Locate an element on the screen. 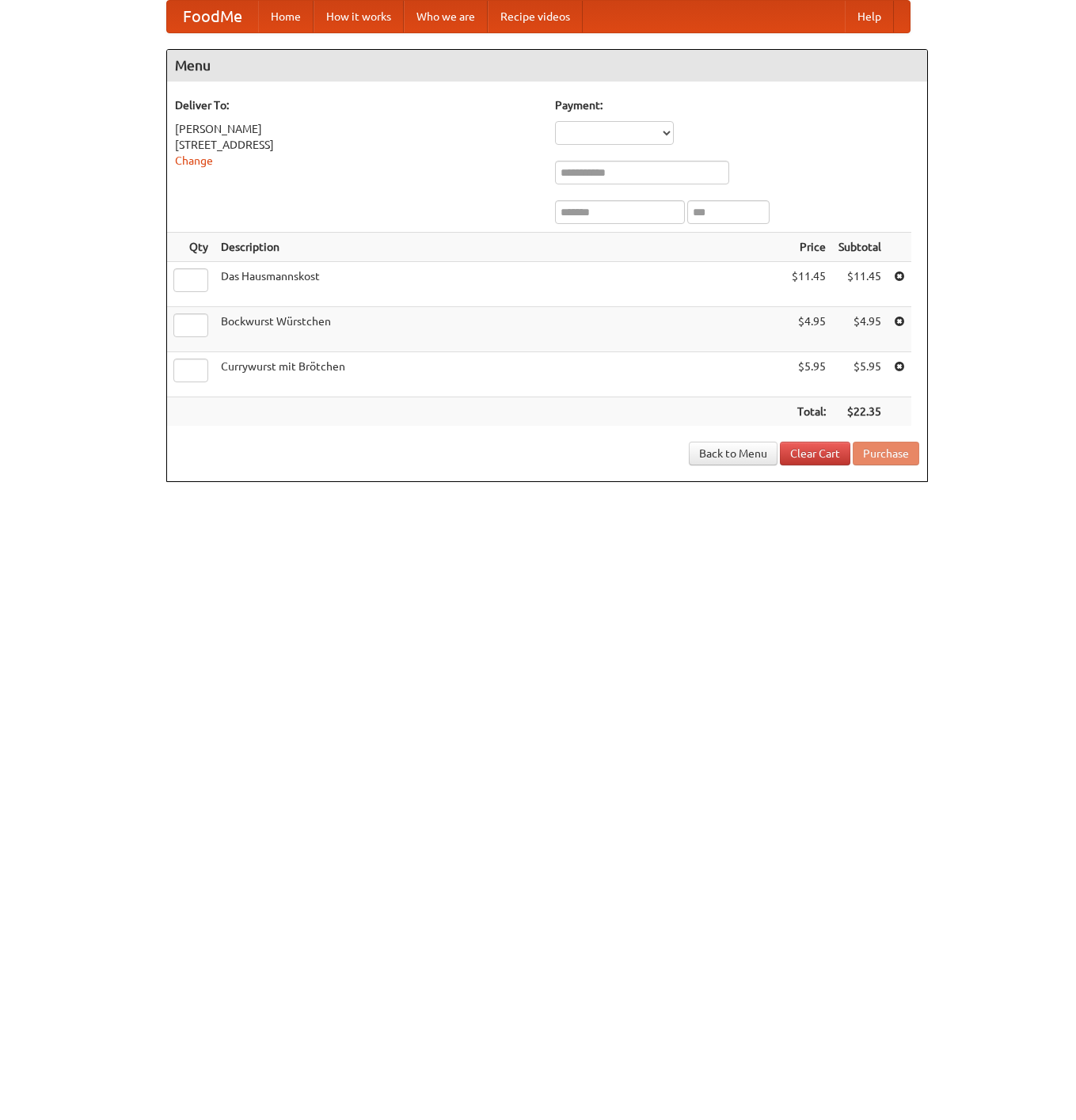  th: Price is located at coordinates (808, 247).